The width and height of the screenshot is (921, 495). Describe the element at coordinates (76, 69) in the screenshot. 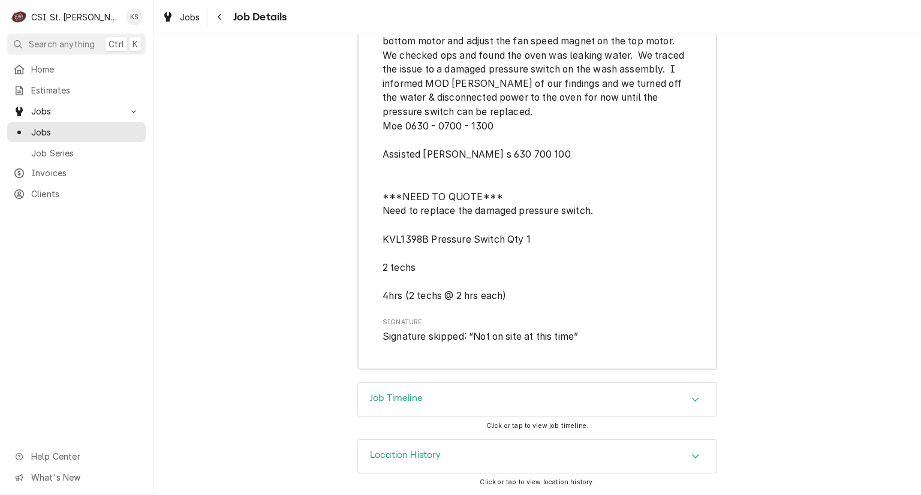

I see `a: Home` at that location.